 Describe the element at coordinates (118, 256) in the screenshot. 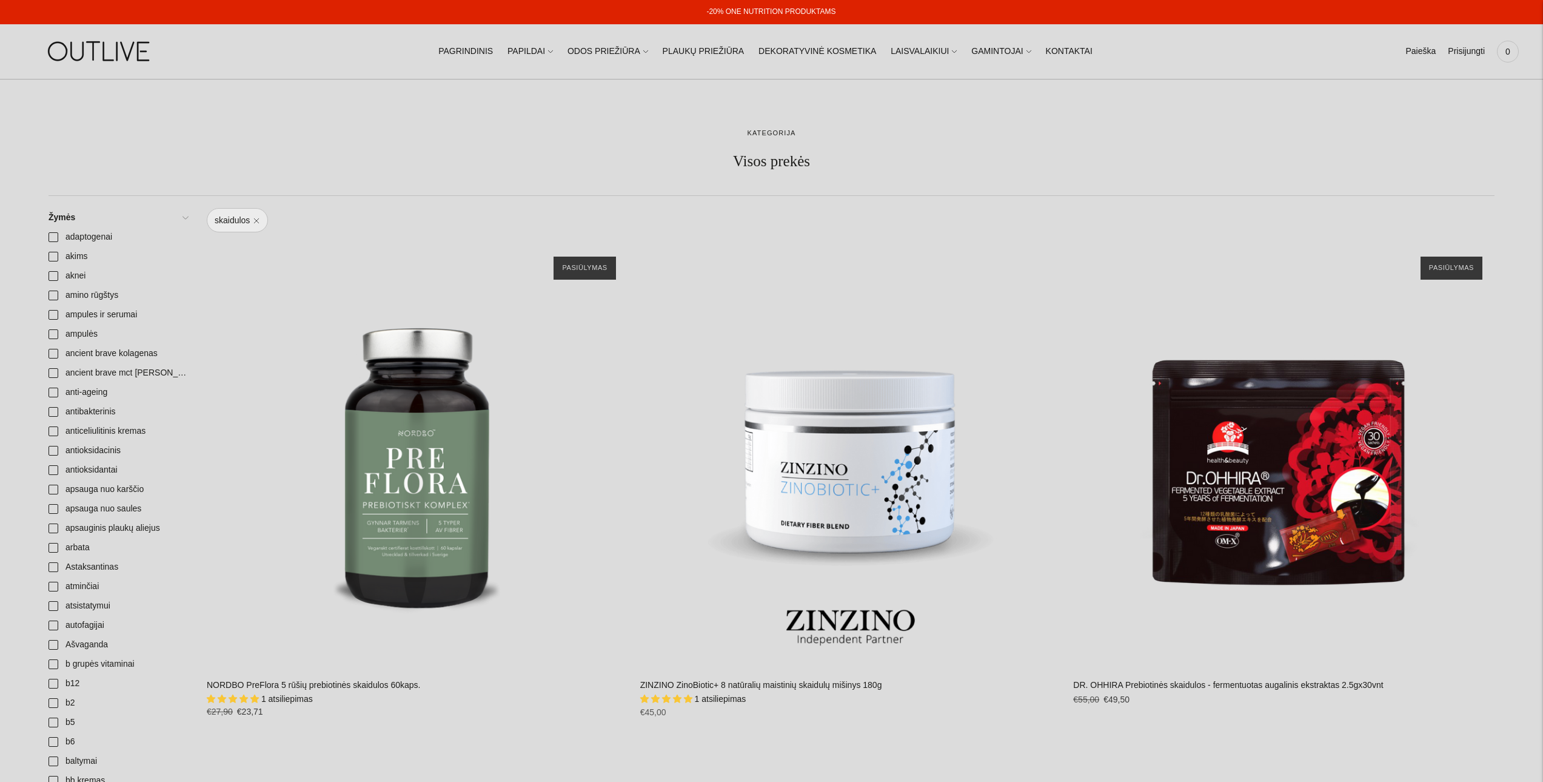

I see `a: akims` at that location.